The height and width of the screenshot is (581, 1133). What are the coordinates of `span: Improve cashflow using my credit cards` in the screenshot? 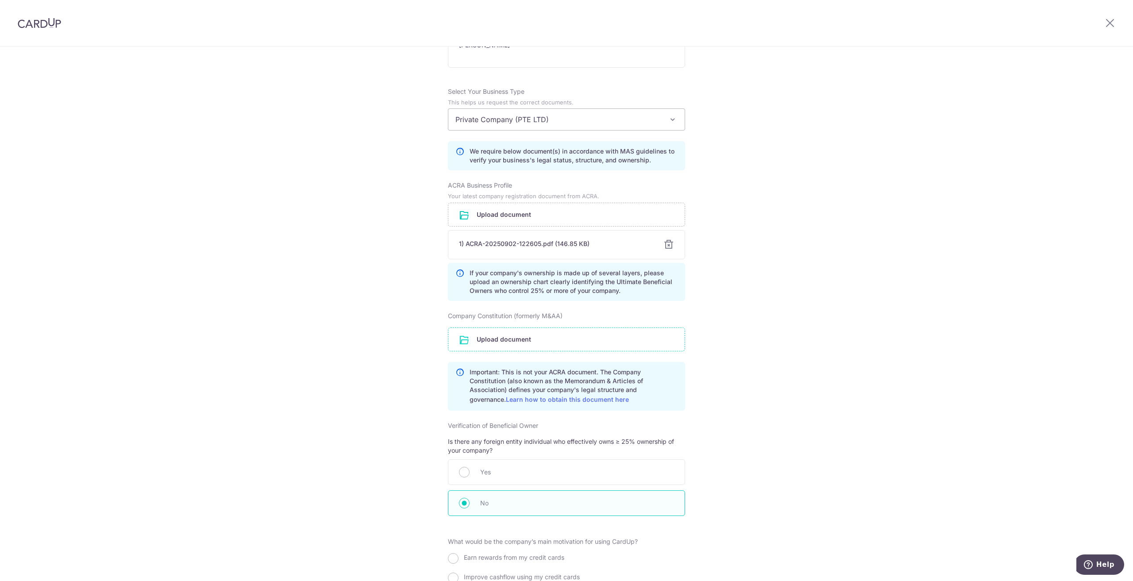 It's located at (522, 577).